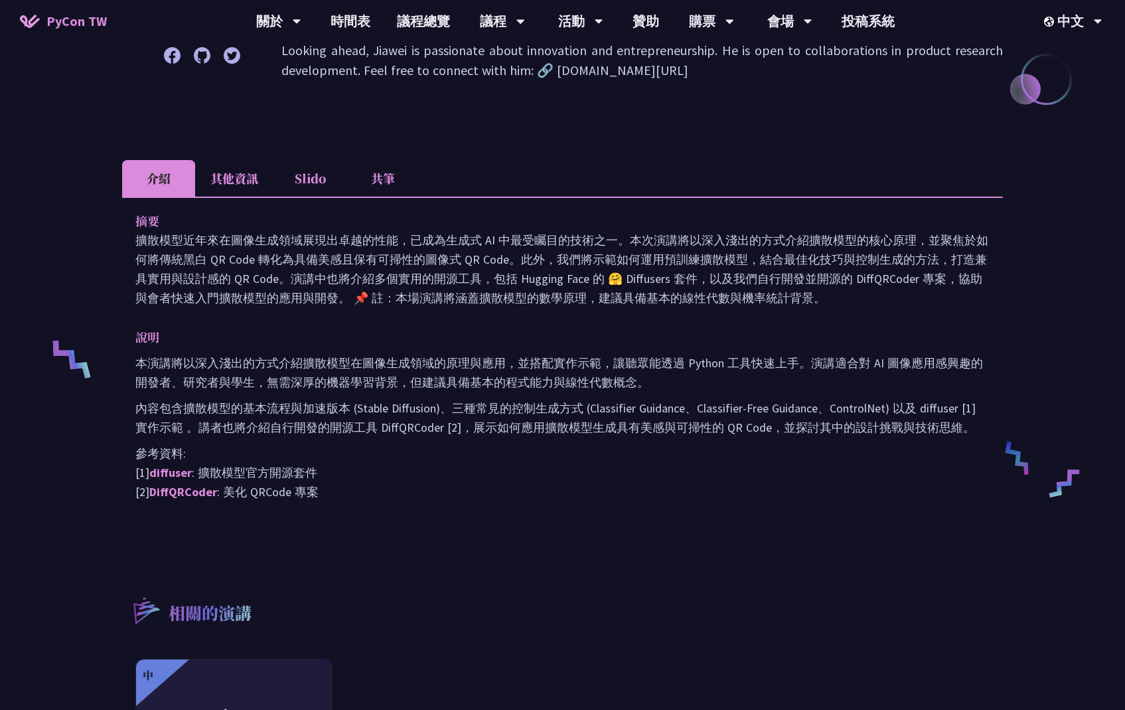  I want to click on li: 其他資訊, so click(234, 178).